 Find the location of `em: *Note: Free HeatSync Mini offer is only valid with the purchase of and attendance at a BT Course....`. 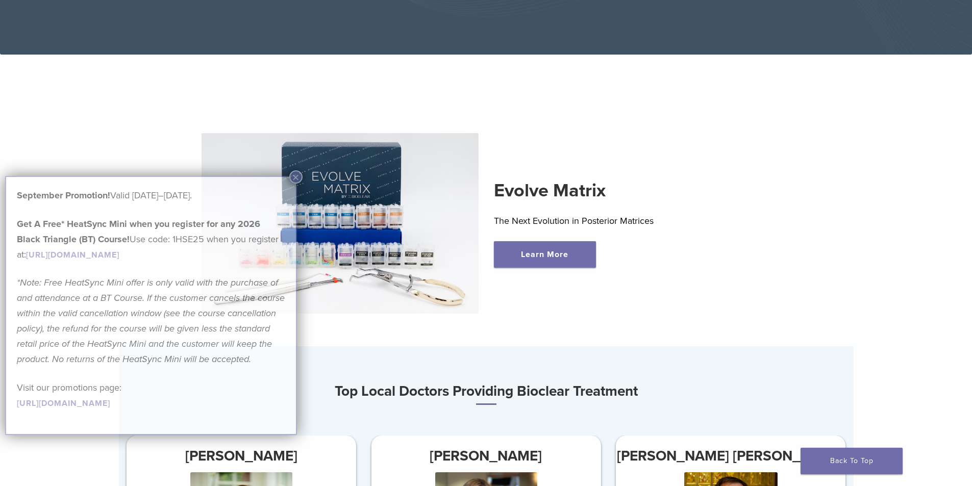

em: *Note: Free HeatSync Mini offer is only valid with the purchase of and attendance at a BT Course.... is located at coordinates (150, 321).